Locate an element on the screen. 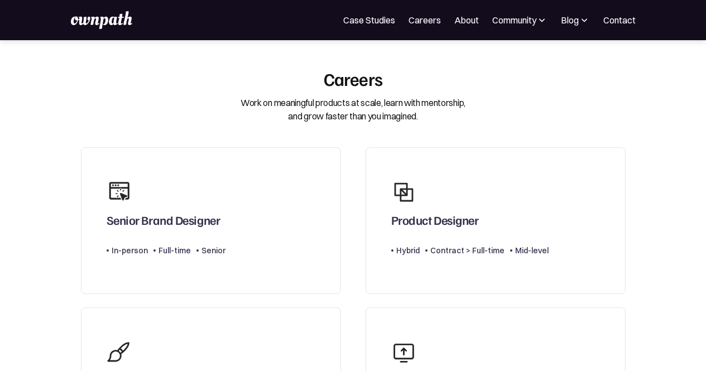 The height and width of the screenshot is (371, 706). a: Product DesignerHybridContract > Full-timeMid-level is located at coordinates (496, 221).